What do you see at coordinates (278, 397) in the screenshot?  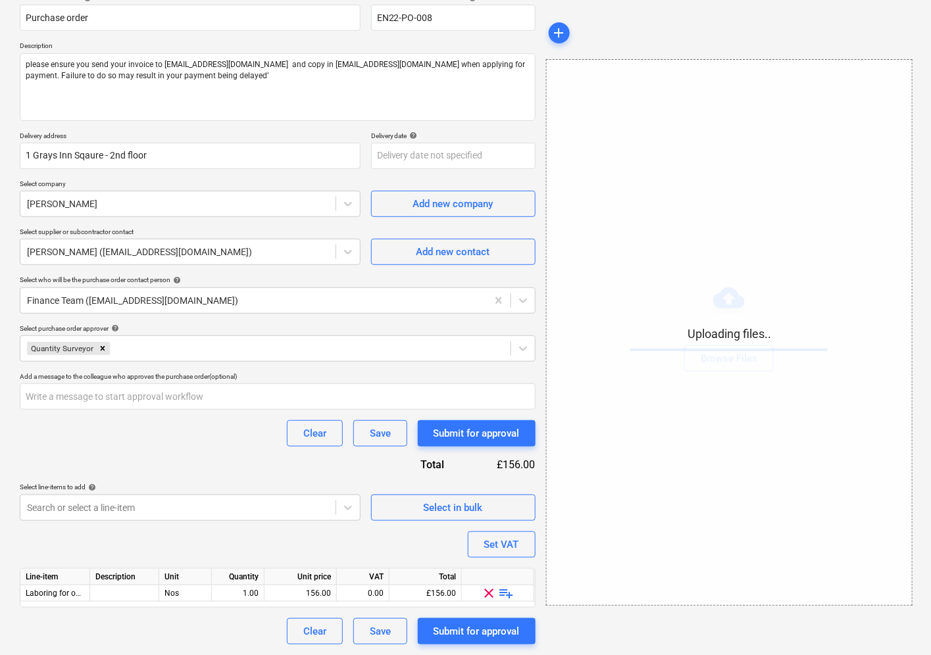 I see `input: Write a message to start approval workflow` at bounding box center [278, 397].